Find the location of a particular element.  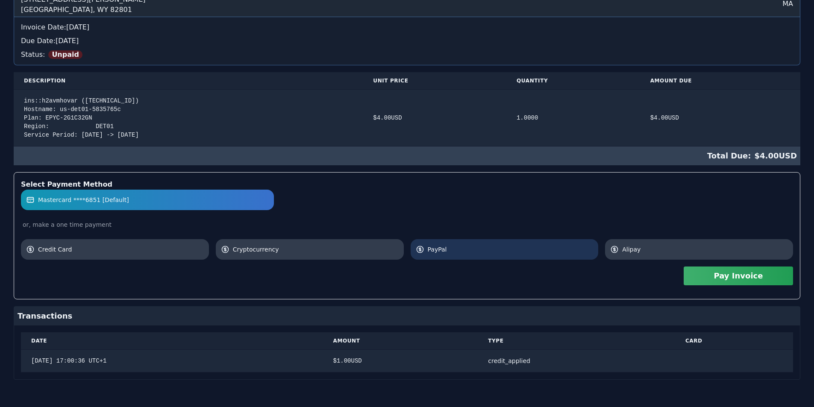

div: or, make a one time payment is located at coordinates (407, 225).